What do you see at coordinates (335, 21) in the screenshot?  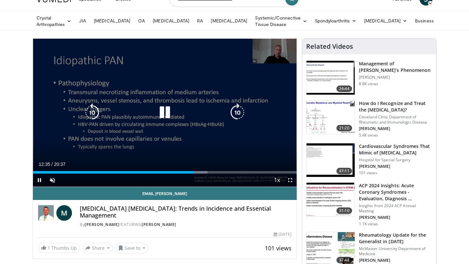 I see `a: Spondyloarthritis` at bounding box center [335, 21].